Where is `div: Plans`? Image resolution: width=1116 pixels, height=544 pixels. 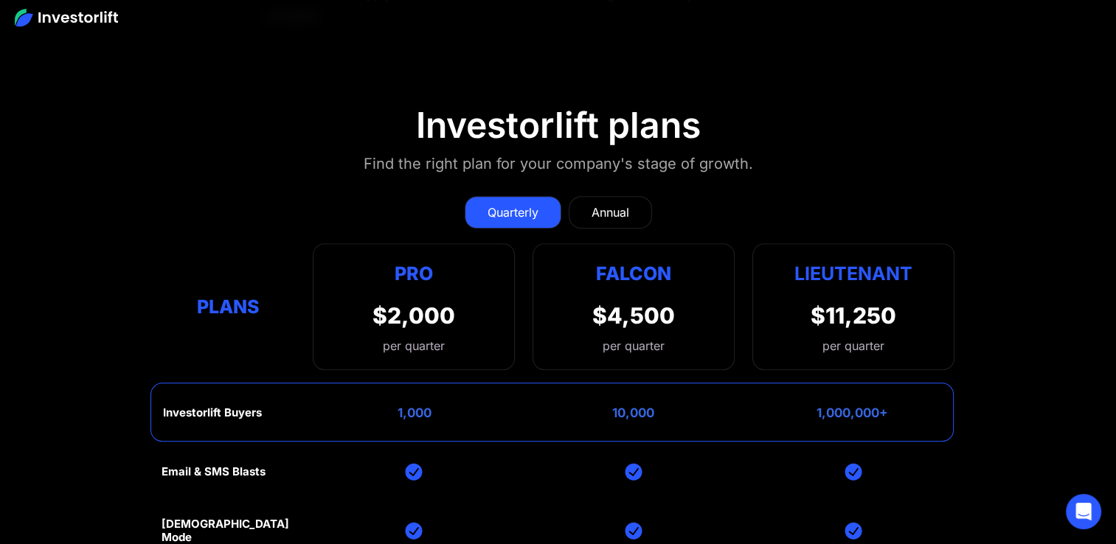
div: Plans is located at coordinates (228, 307).